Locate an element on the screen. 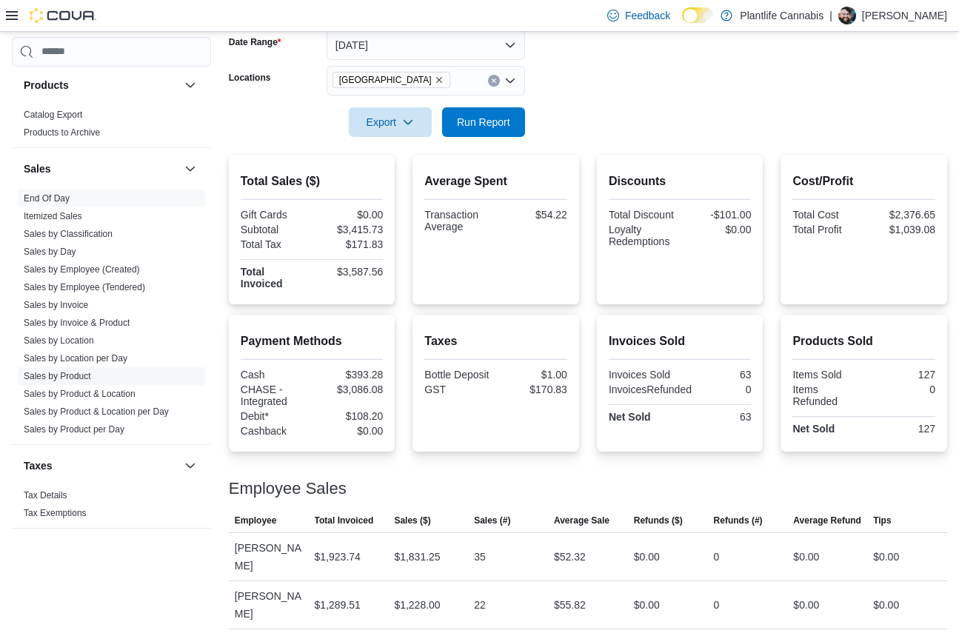  div: $54.22 is located at coordinates (533, 215).